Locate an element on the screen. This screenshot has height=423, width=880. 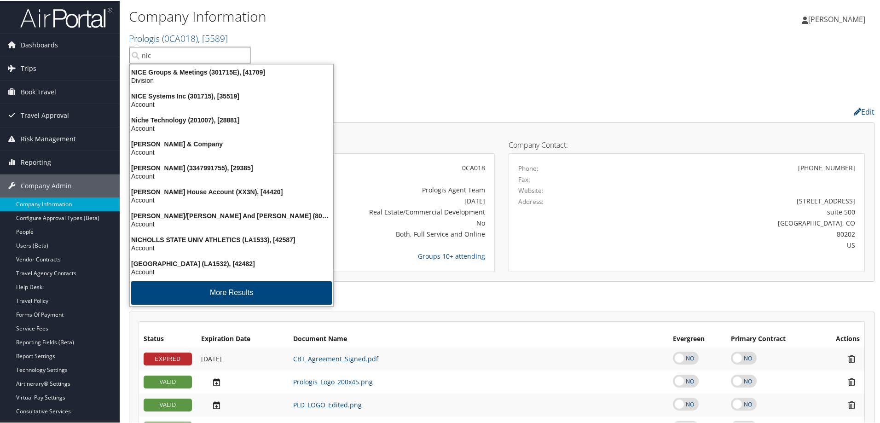
h4: Company Contact: is located at coordinates (687, 144).